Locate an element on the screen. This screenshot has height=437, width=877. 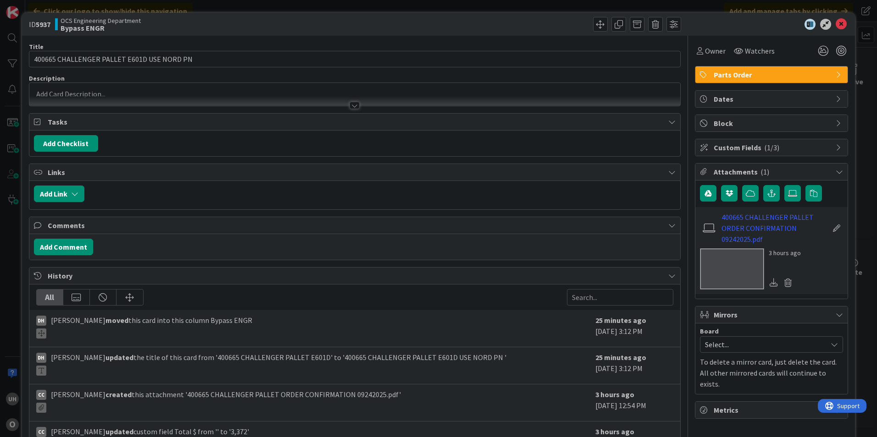
div: 3 hours ago is located at coordinates (784, 253).